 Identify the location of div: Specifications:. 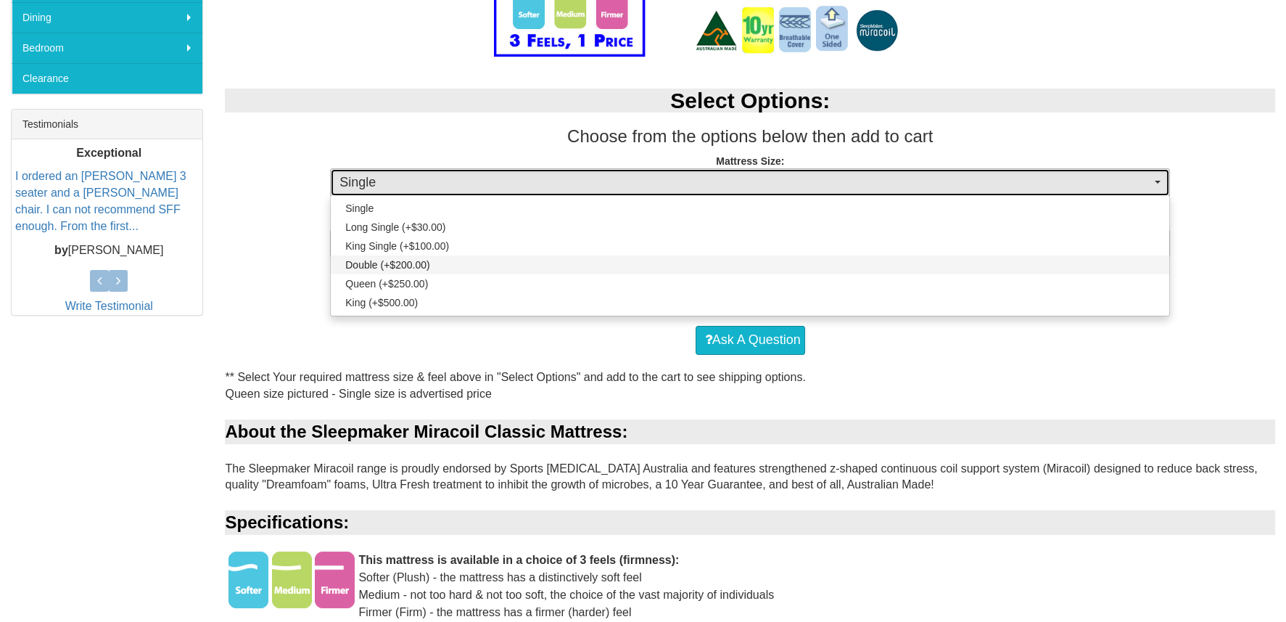
(750, 522).